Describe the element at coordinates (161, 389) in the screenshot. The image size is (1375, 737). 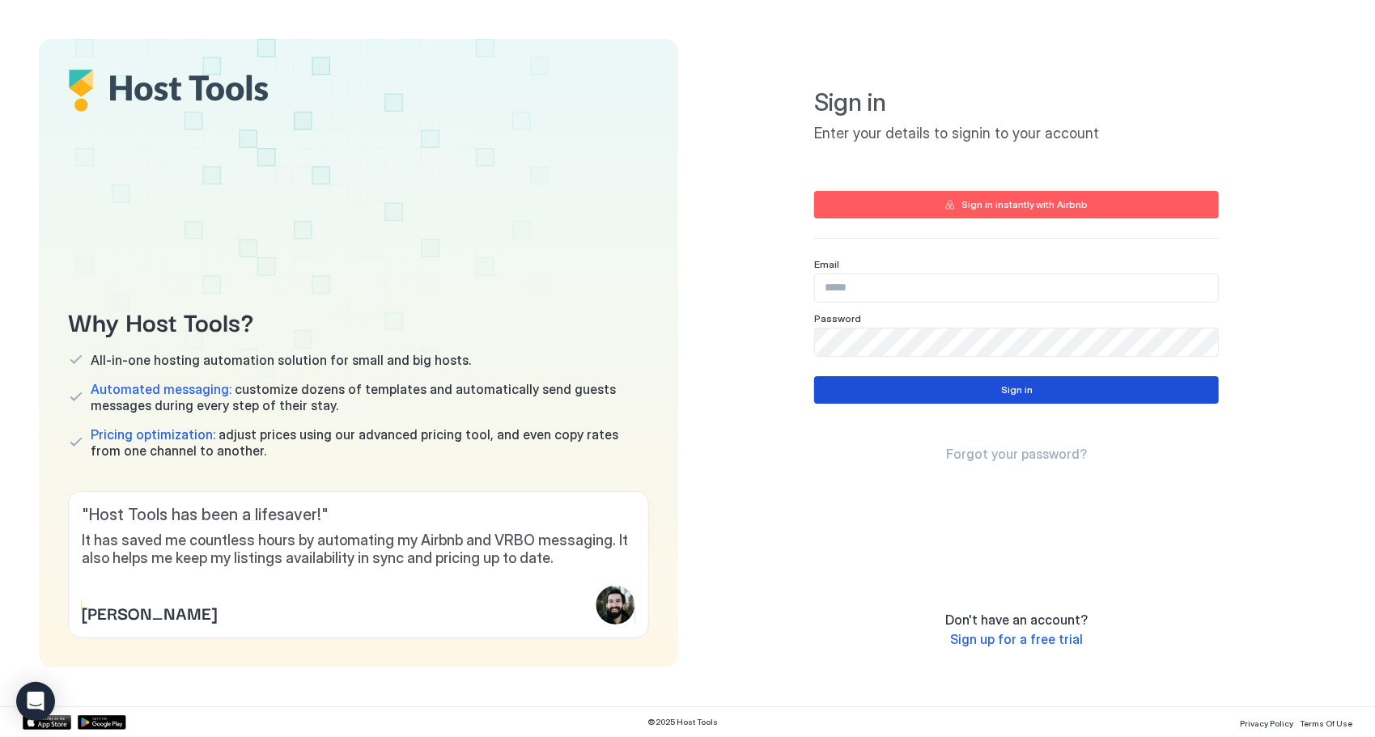
I see `span: Automated messaging:` at that location.